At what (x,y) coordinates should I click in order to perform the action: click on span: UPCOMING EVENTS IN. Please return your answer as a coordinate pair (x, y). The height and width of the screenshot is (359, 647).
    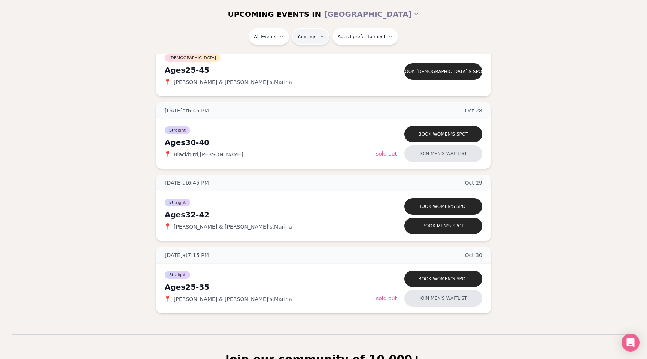
    Looking at the image, I should click on (274, 14).